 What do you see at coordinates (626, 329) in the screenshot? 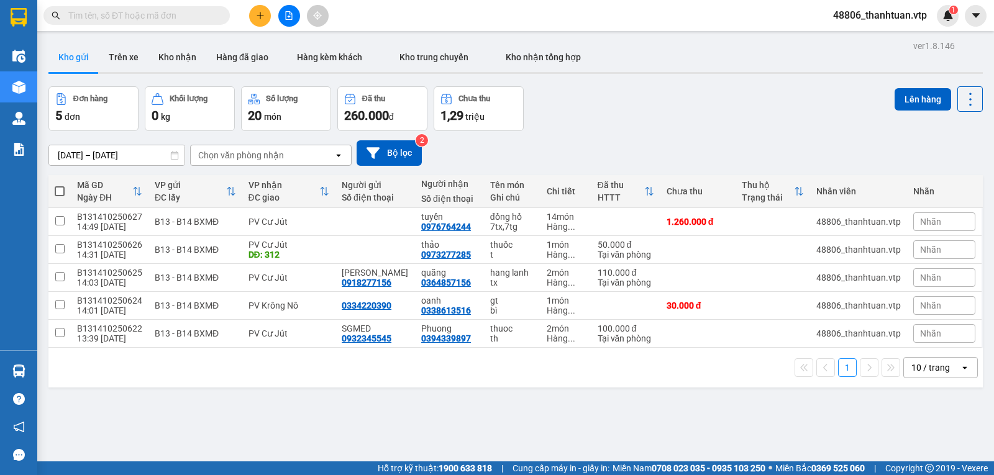
I see `div: 100.000 đ` at bounding box center [626, 329].